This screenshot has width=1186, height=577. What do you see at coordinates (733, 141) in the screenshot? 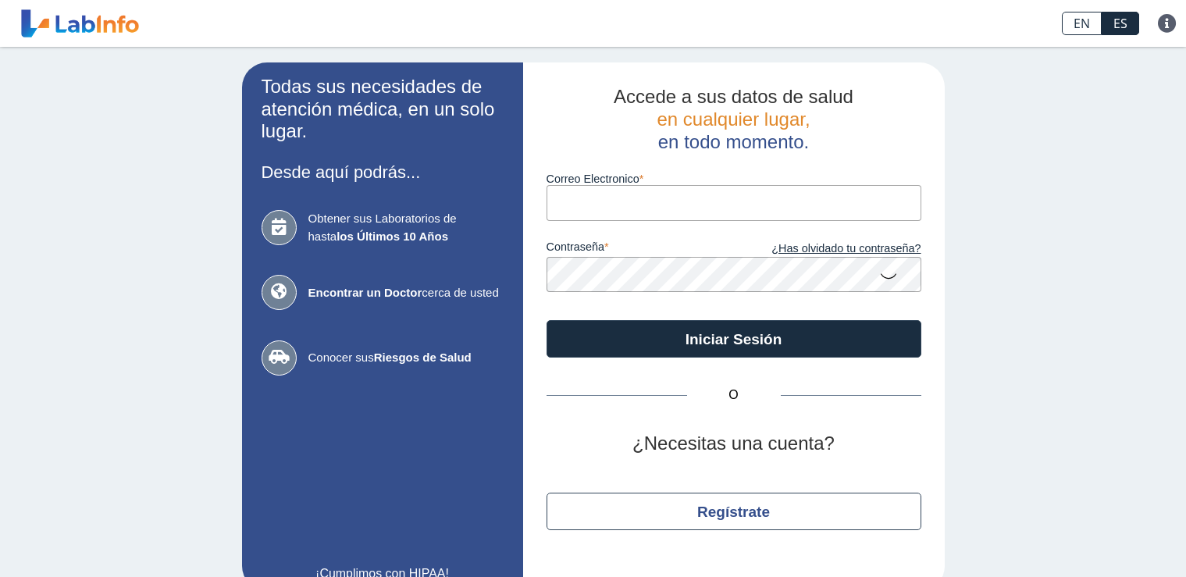
I see `span: en todo momento.` at bounding box center [733, 141].